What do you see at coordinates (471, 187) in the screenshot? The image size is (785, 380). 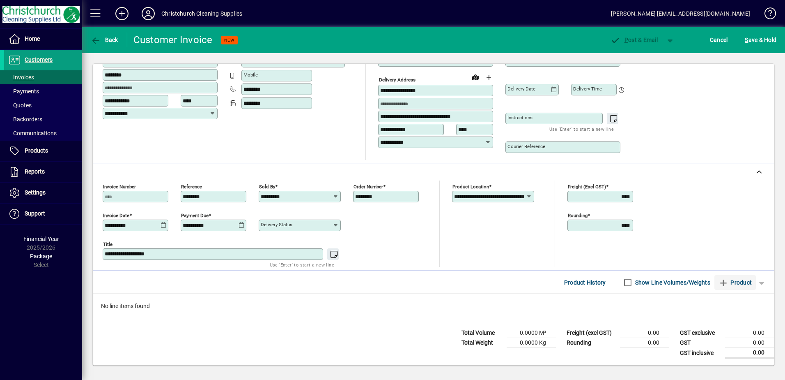 I see `mat-label: Product location` at bounding box center [471, 187].